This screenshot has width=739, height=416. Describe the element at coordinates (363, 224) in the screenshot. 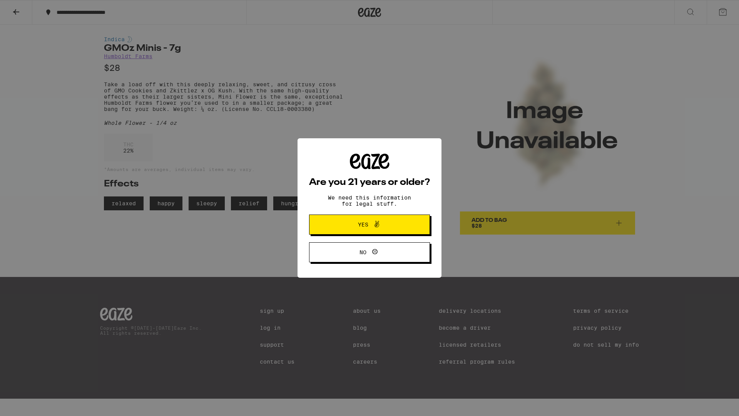

I see `span: Yes` at that location.